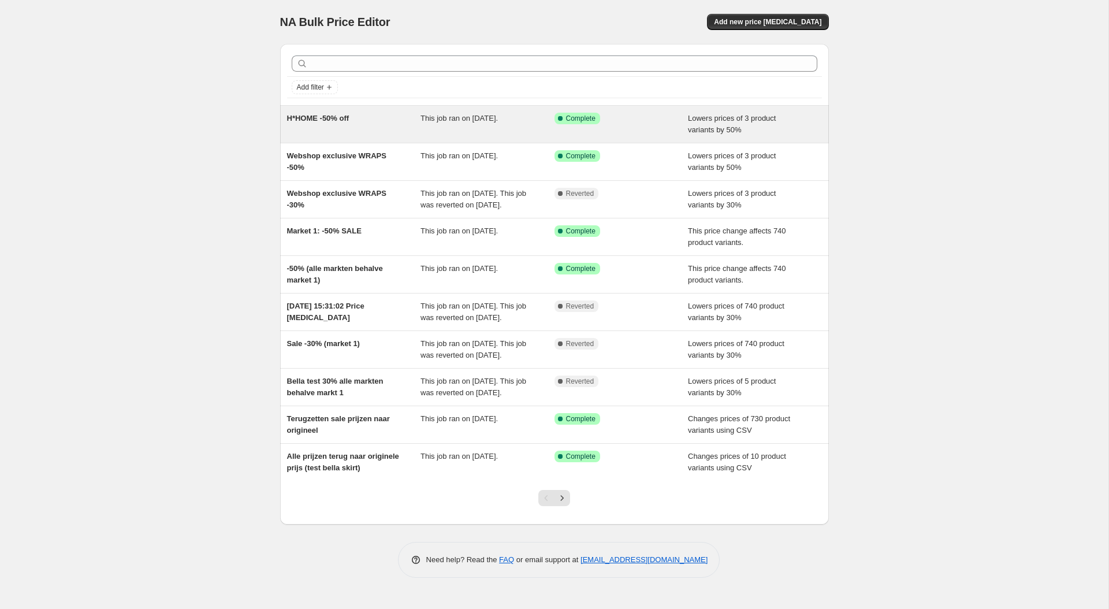  What do you see at coordinates (739, 424) in the screenshot?
I see `span: Changes prices of 730 product variants using CSV` at bounding box center [739, 424].